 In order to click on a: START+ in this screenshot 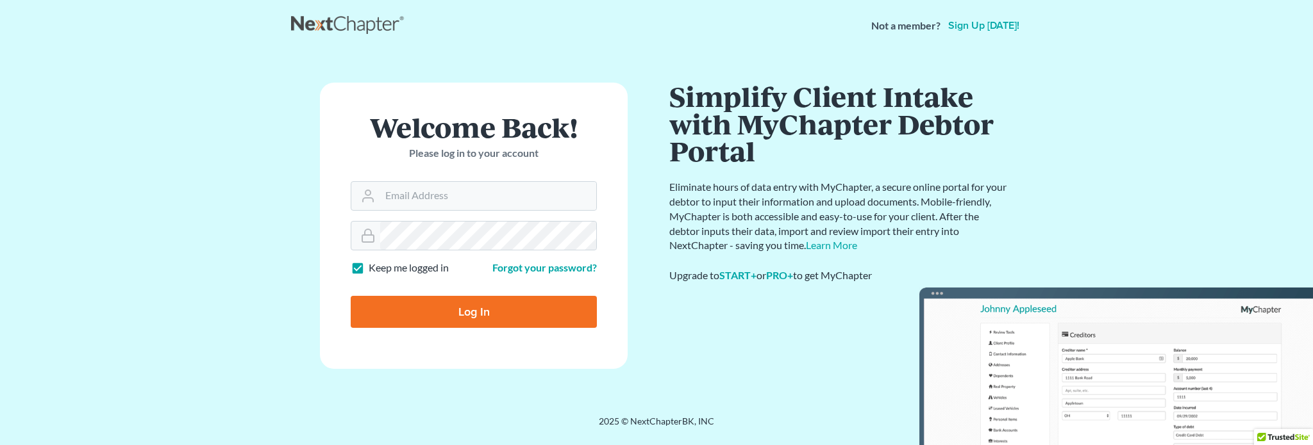, I will do `click(738, 275)`.